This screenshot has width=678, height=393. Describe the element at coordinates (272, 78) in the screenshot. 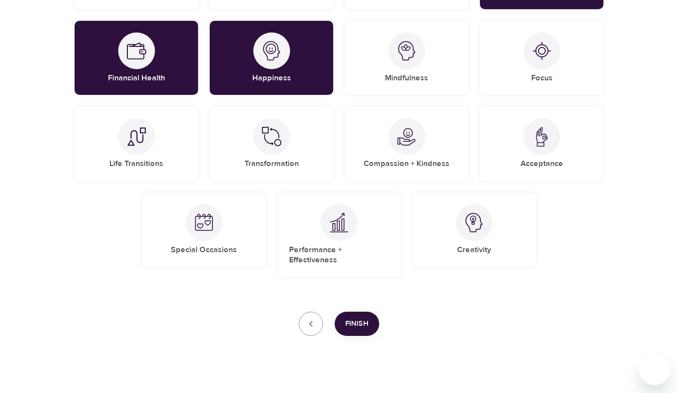

I see `h5: Happiness` at that location.